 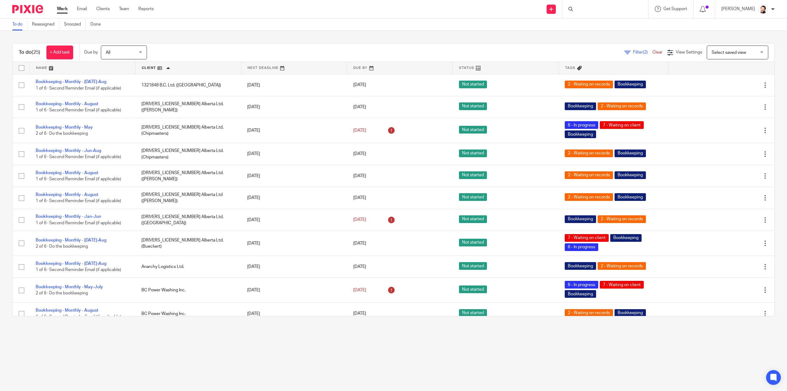 What do you see at coordinates (20, 24) in the screenshot?
I see `a: To do` at bounding box center [20, 24].